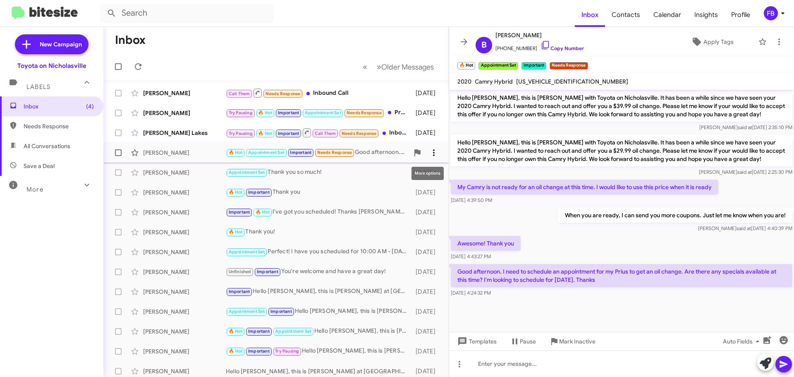 The height and width of the screenshot is (377, 794). Describe the element at coordinates (318, 112) in the screenshot. I see `div: Pretty please` at that location.